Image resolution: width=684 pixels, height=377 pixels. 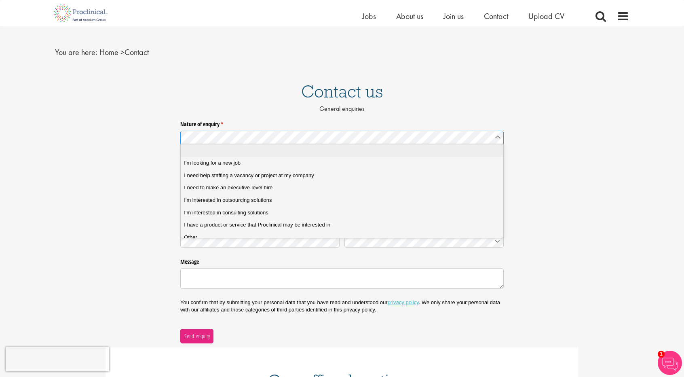 What do you see at coordinates (403, 302) in the screenshot?
I see `a: privacy policy` at bounding box center [403, 302].